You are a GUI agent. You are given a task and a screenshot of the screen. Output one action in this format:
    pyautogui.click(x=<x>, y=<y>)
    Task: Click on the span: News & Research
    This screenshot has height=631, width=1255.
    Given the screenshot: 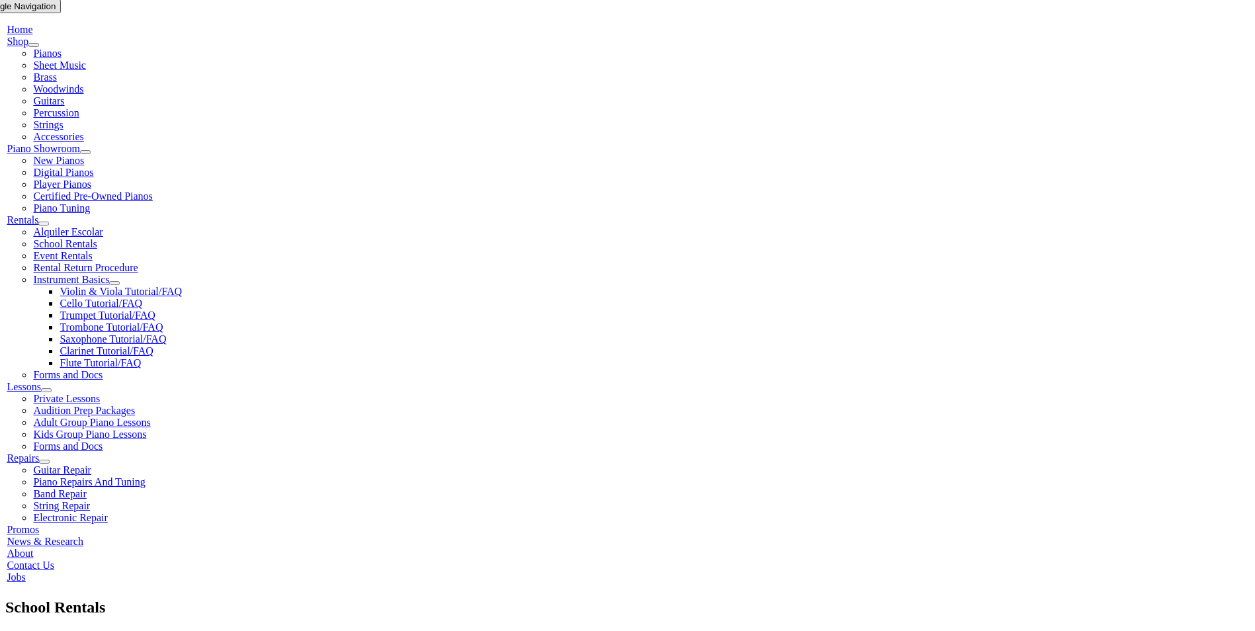 What is the action you would take?
    pyautogui.click(x=45, y=541)
    